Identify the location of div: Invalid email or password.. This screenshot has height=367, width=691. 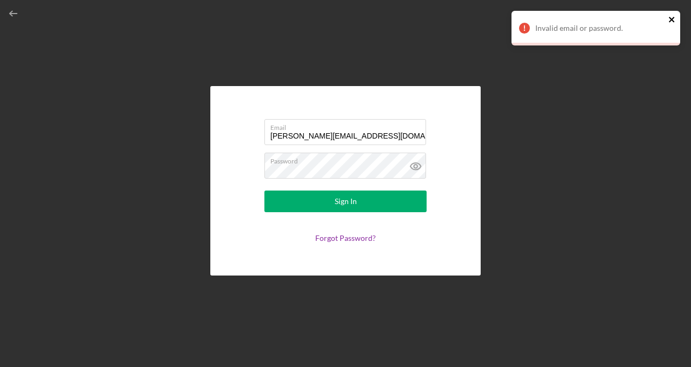
(600, 28).